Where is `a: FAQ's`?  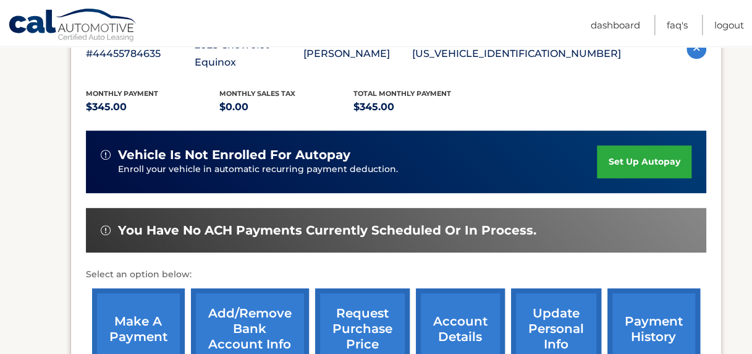
a: FAQ's is located at coordinates (678, 25).